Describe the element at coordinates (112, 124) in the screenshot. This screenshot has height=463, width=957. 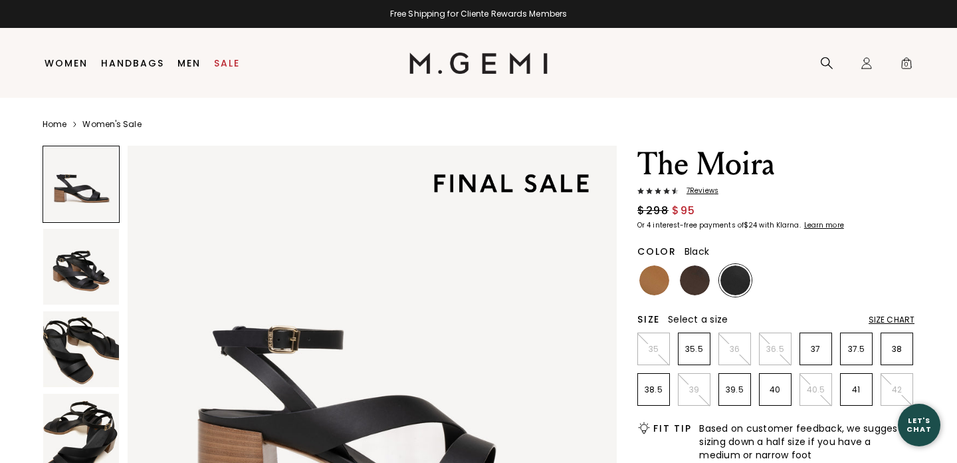
I see `a: Women's Sale` at that location.